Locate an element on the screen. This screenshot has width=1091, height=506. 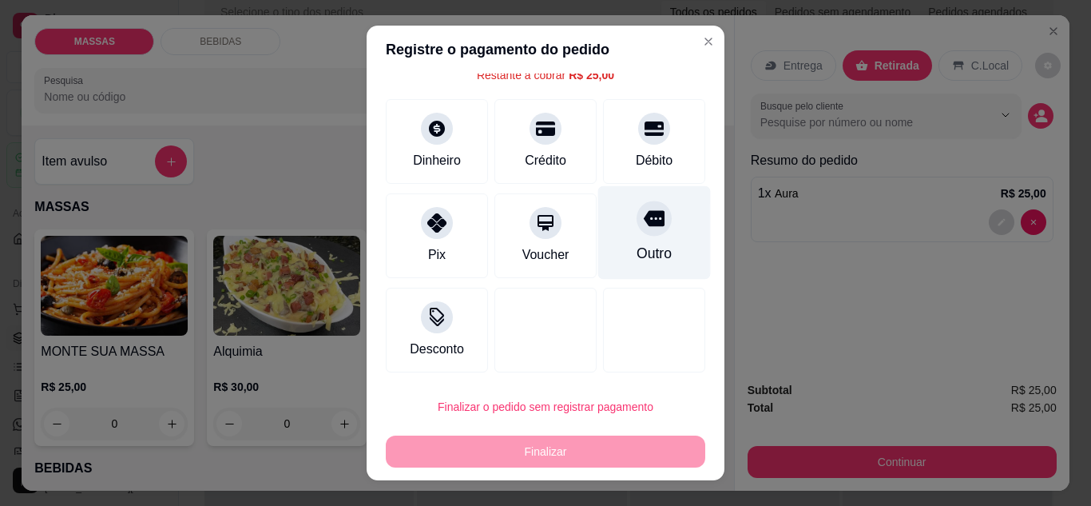
div: Desconto is located at coordinates (437, 349).